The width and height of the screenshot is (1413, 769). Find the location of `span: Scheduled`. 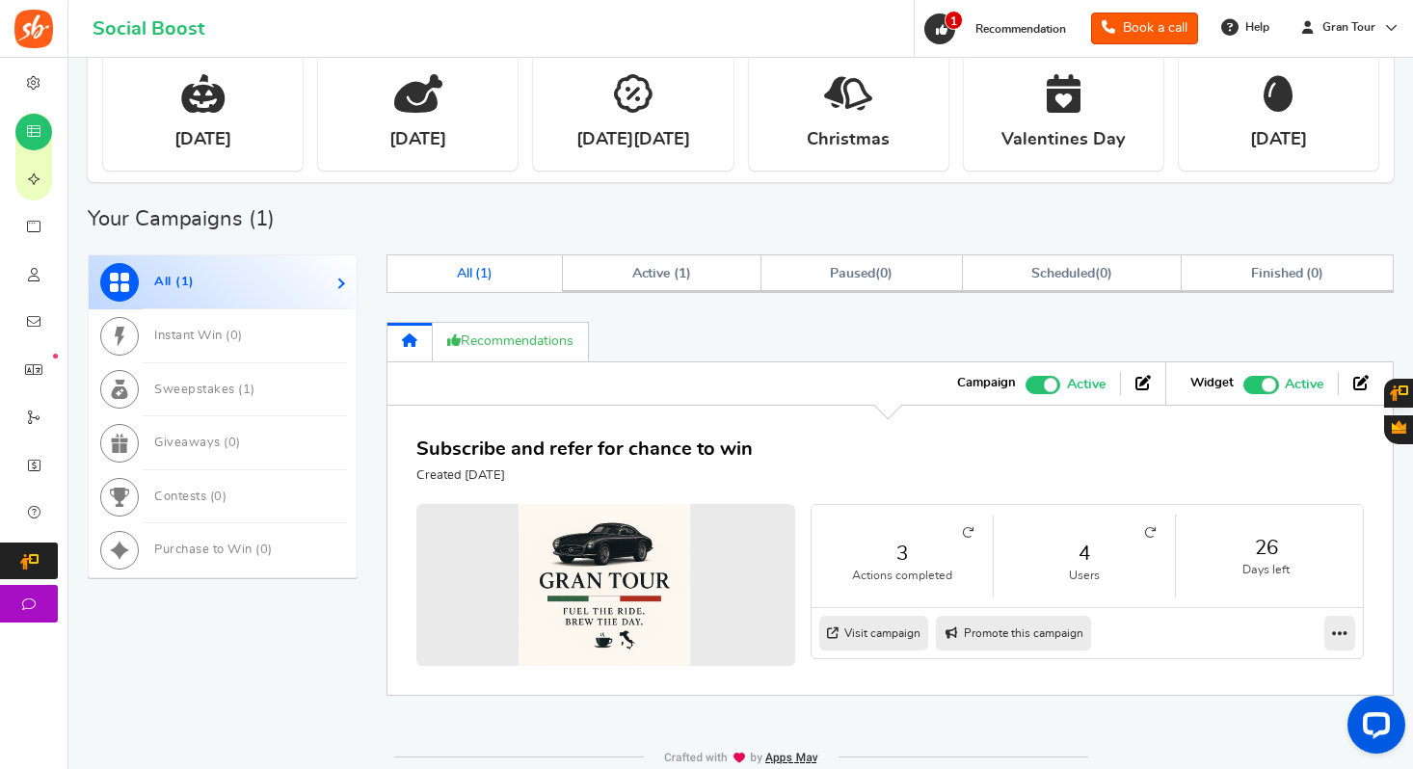

span: Scheduled is located at coordinates (1063, 274).